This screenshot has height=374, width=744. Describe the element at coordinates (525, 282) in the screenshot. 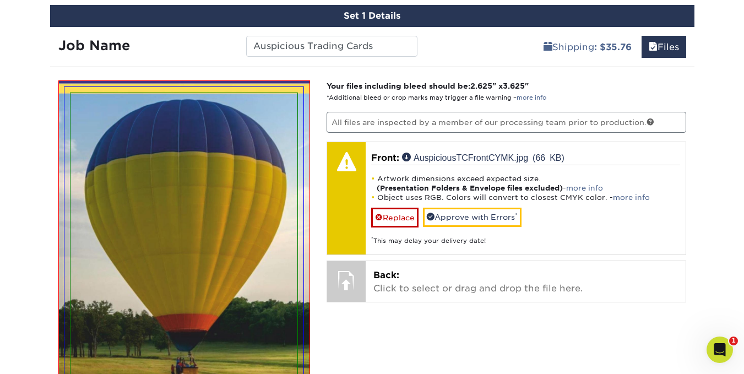

I see `p: Click to select or drag and drop the file here.` at that location.